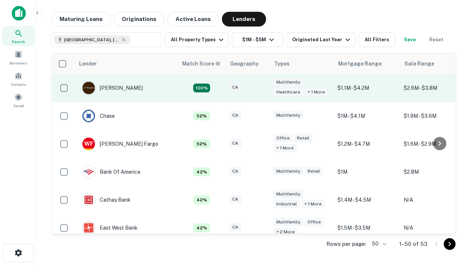 The width and height of the screenshot is (471, 265). What do you see at coordinates (433, 144) in the screenshot?
I see `td: $1.6M - $2.9M` at bounding box center [433, 144].